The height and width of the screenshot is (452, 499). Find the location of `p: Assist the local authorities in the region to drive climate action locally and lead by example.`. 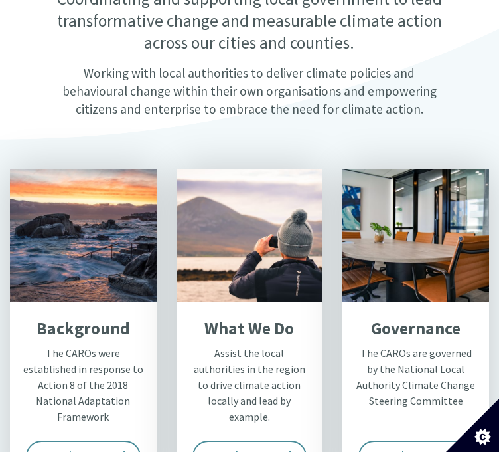

p: Assist the local authorities in the region to drive climate action locally and lead by example. is located at coordinates (250, 384).